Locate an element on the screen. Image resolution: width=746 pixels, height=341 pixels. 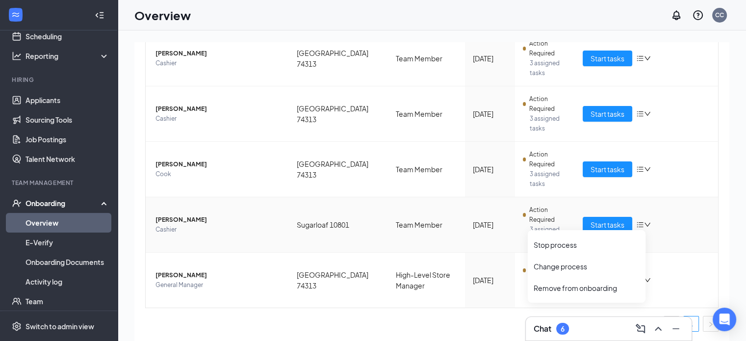
button: ComposeMessage is located at coordinates (641, 329).